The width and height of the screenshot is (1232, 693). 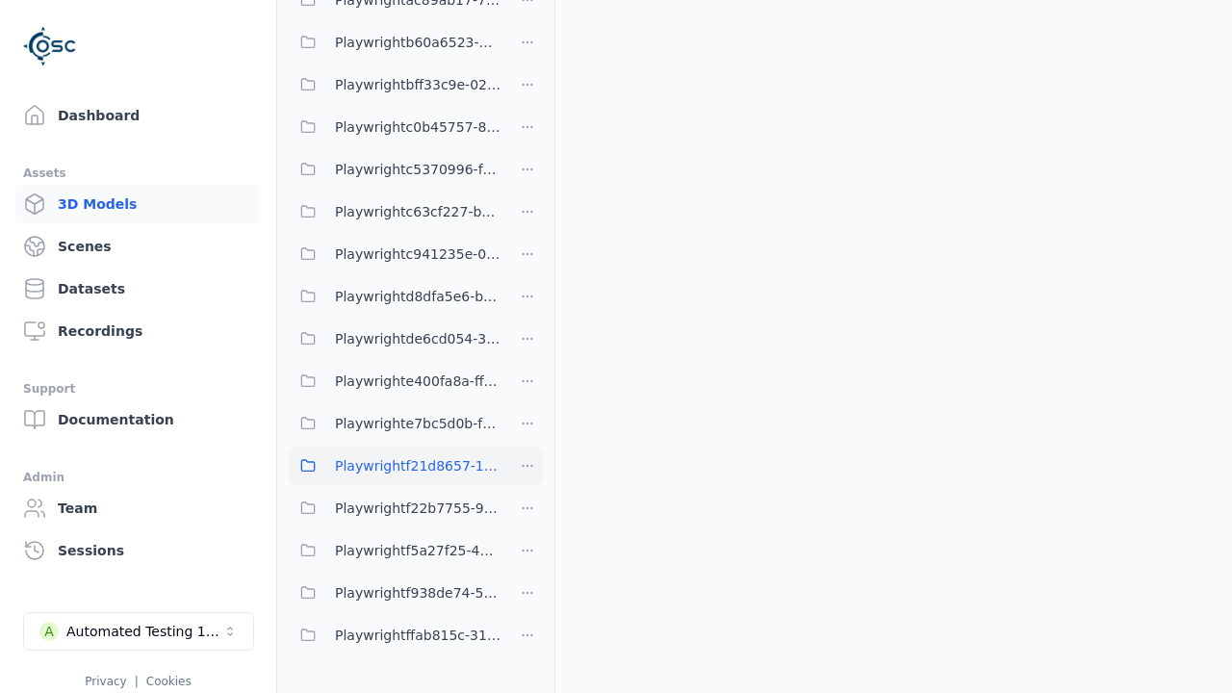 What do you see at coordinates (418, 551) in the screenshot?
I see `span: Playwrightf5a27f25-4b21-40df-860f-4385a207a8a6` at bounding box center [418, 551].